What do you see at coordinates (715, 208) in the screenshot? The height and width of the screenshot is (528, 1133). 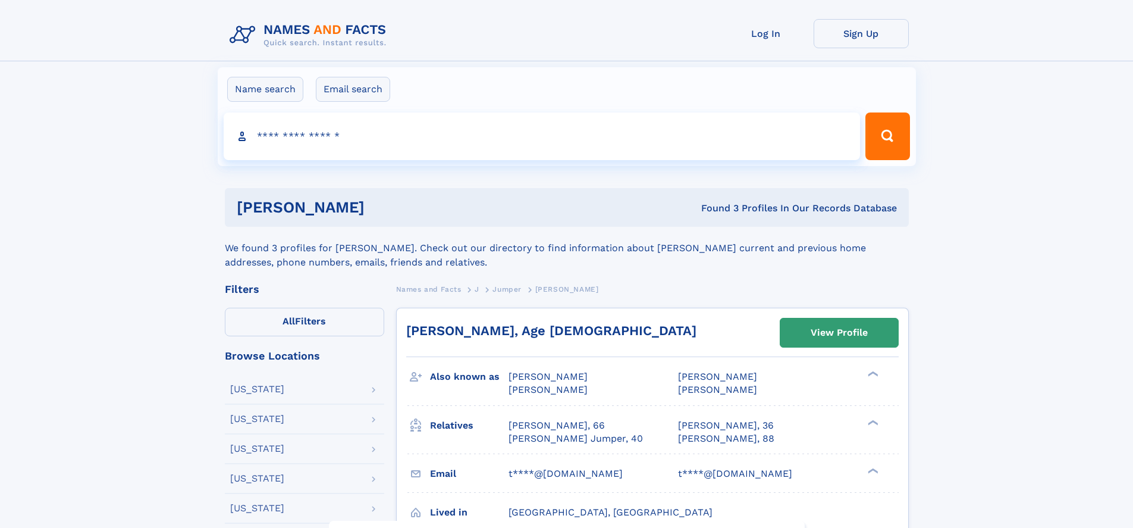 I see `div: Found 3 Profiles In Our Records Database` at bounding box center [715, 208].